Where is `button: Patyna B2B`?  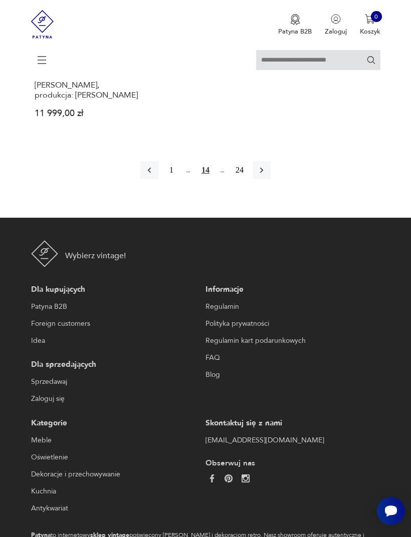 button: Patyna B2B is located at coordinates (294, 25).